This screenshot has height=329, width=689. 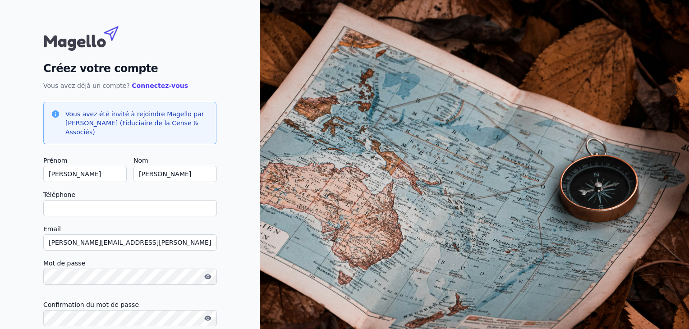 What do you see at coordinates (130, 195) in the screenshot?
I see `label: Téléphone` at bounding box center [130, 195].